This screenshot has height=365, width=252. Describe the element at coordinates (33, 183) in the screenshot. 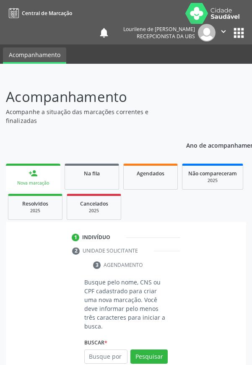

I see `div: Nova marcação` at that location.